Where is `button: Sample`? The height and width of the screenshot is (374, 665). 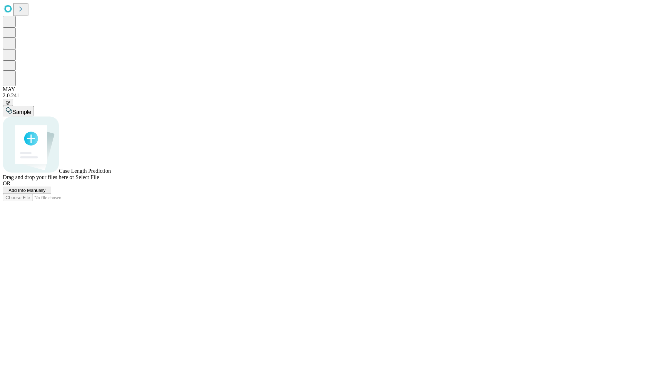 button: Sample is located at coordinates (18, 111).